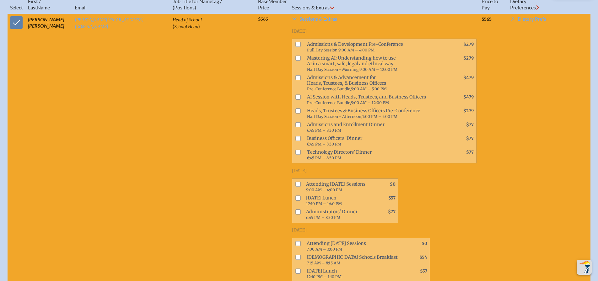 The height and width of the screenshot is (281, 598). Describe the element at coordinates (376, 127) in the screenshot. I see `span: Admissions and Enrollment Dinner` at that location.